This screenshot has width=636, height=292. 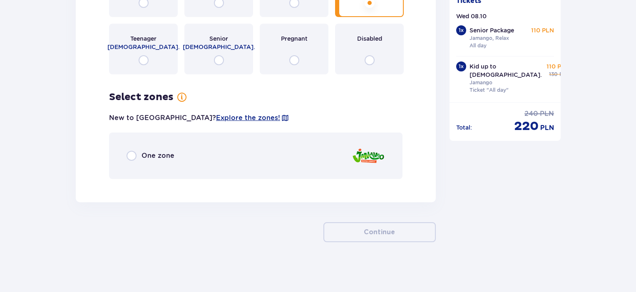 I want to click on p: Teenager, so click(x=143, y=39).